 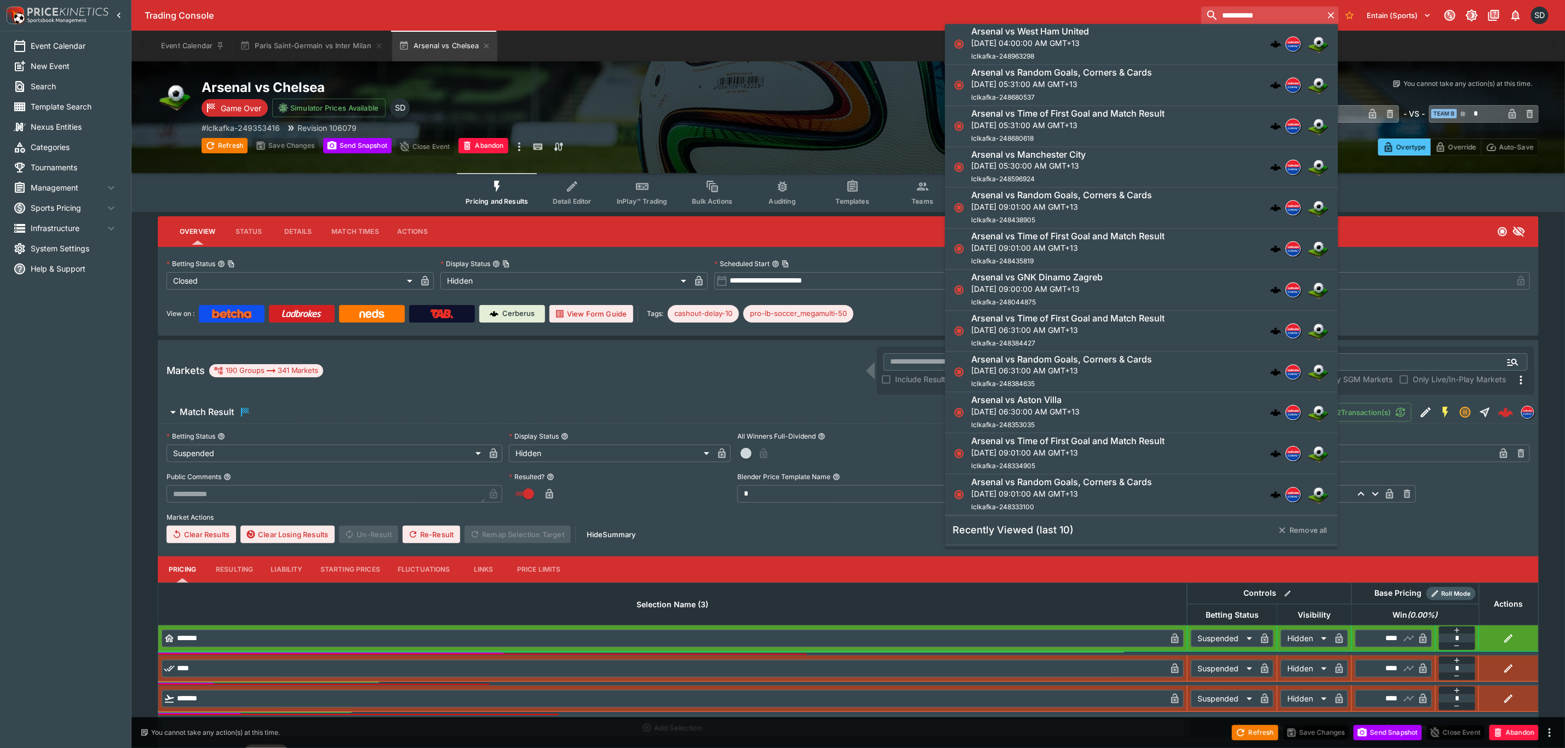 What do you see at coordinates (180, 314) in the screenshot?
I see `label: View on :` at bounding box center [180, 314].